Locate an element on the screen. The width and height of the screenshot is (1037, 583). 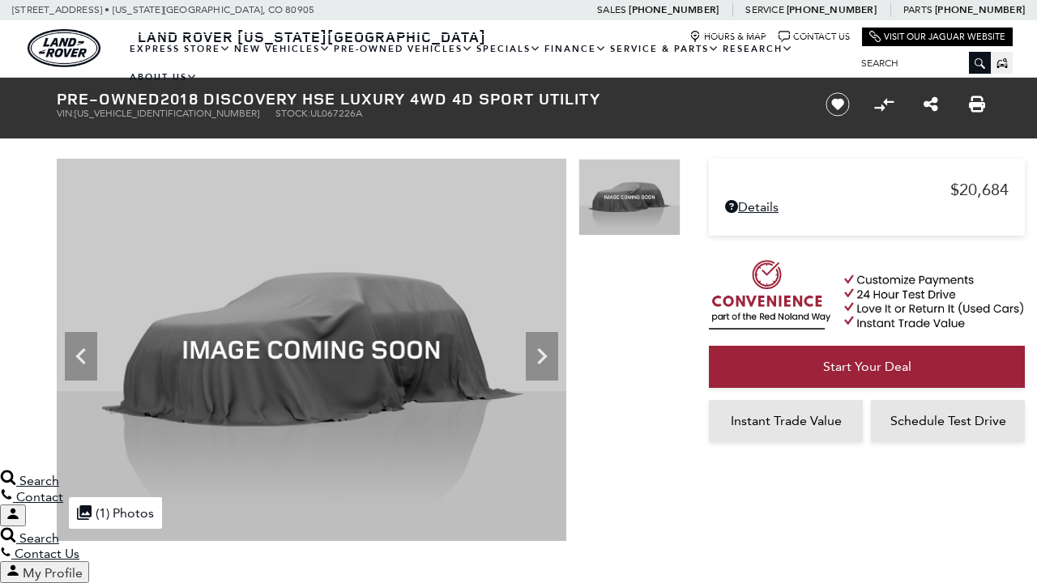
a: Contact Us is located at coordinates (814, 36).